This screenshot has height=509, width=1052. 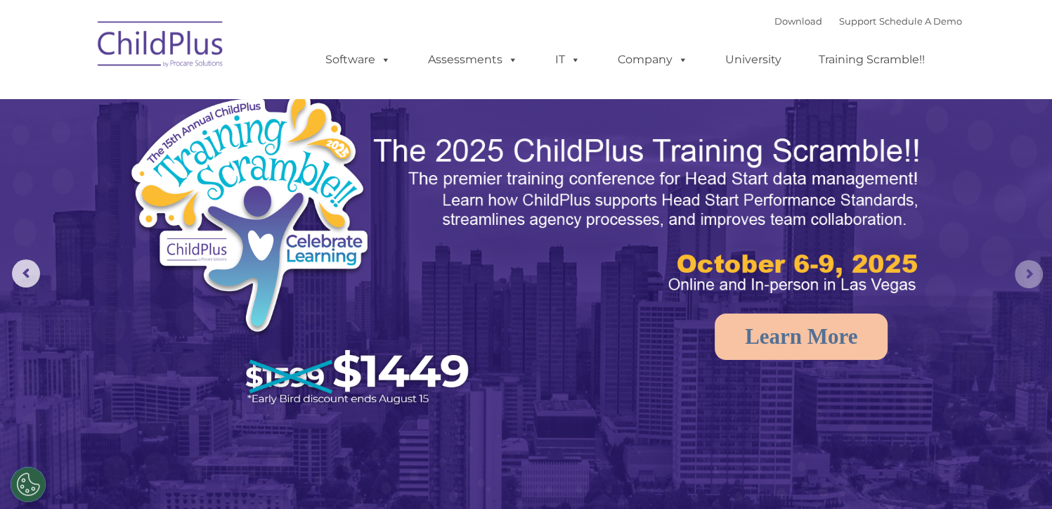 What do you see at coordinates (801, 337) in the screenshot?
I see `a: Learn More` at bounding box center [801, 337].